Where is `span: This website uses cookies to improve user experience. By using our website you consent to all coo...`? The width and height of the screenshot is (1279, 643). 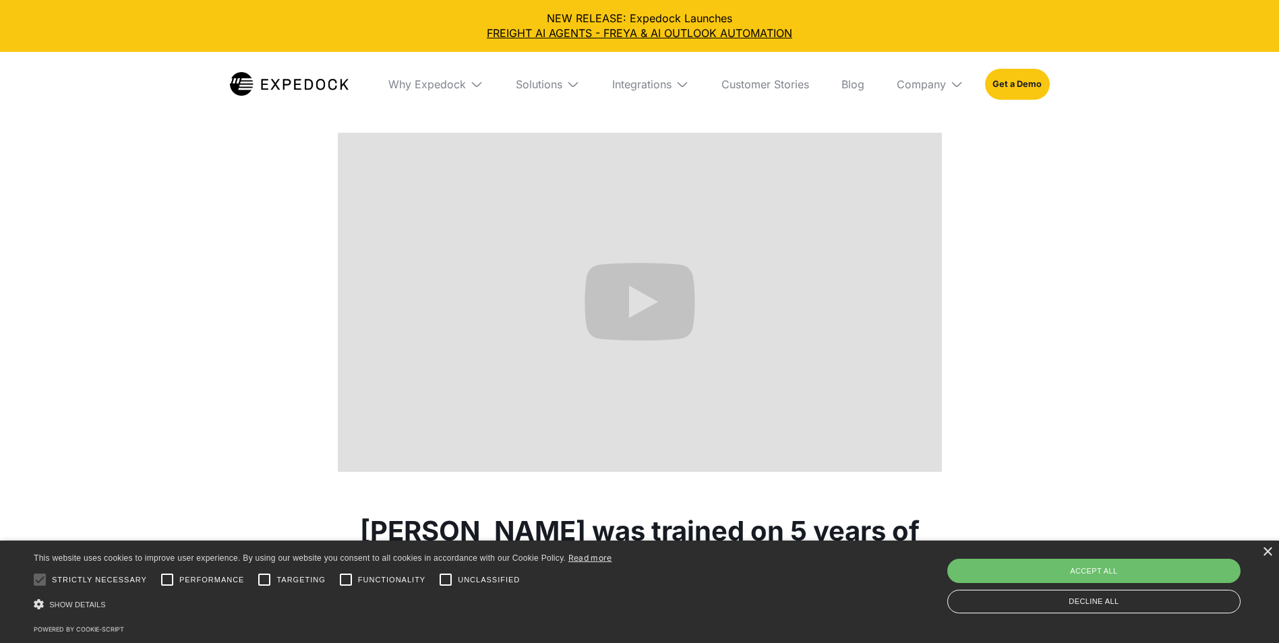
span: This website uses cookies to improve user experience. By using our website you consent to all coo... is located at coordinates (299, 558).